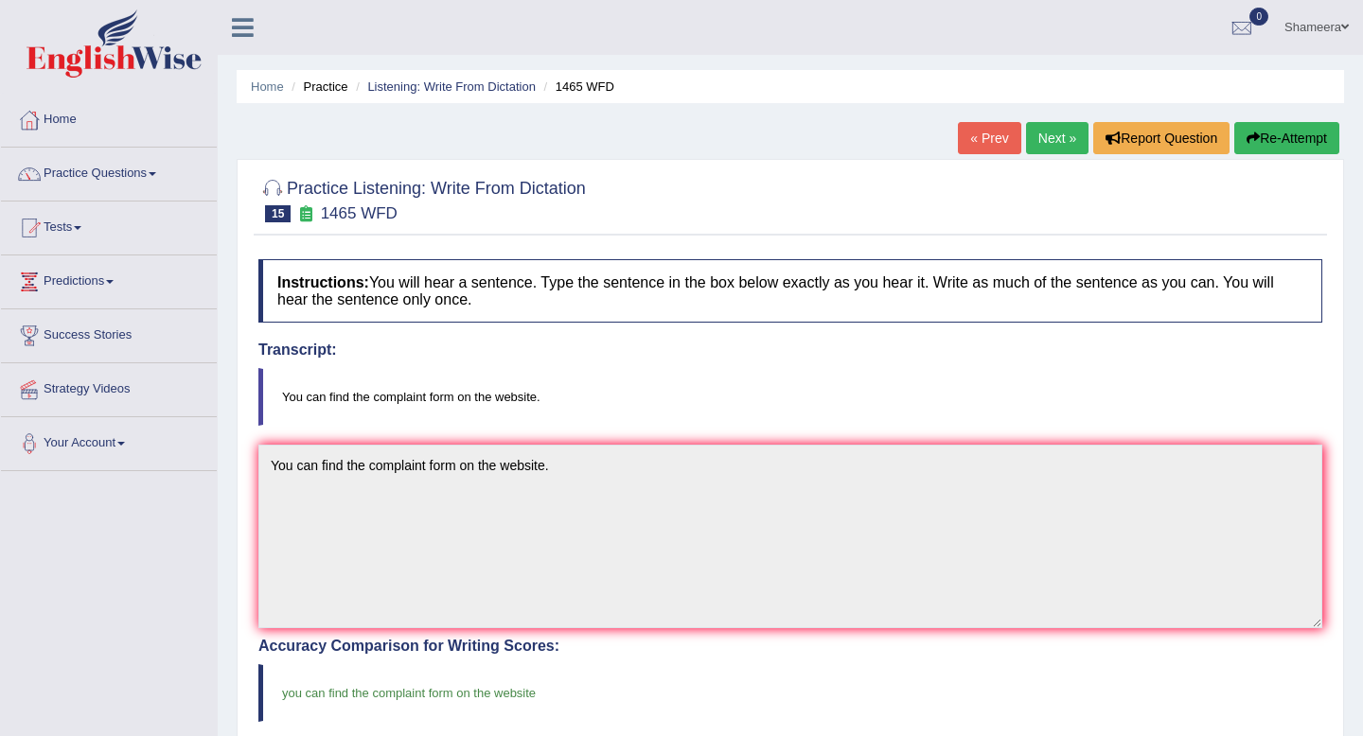 Image resolution: width=1363 pixels, height=736 pixels. I want to click on b: Instructions:, so click(323, 282).